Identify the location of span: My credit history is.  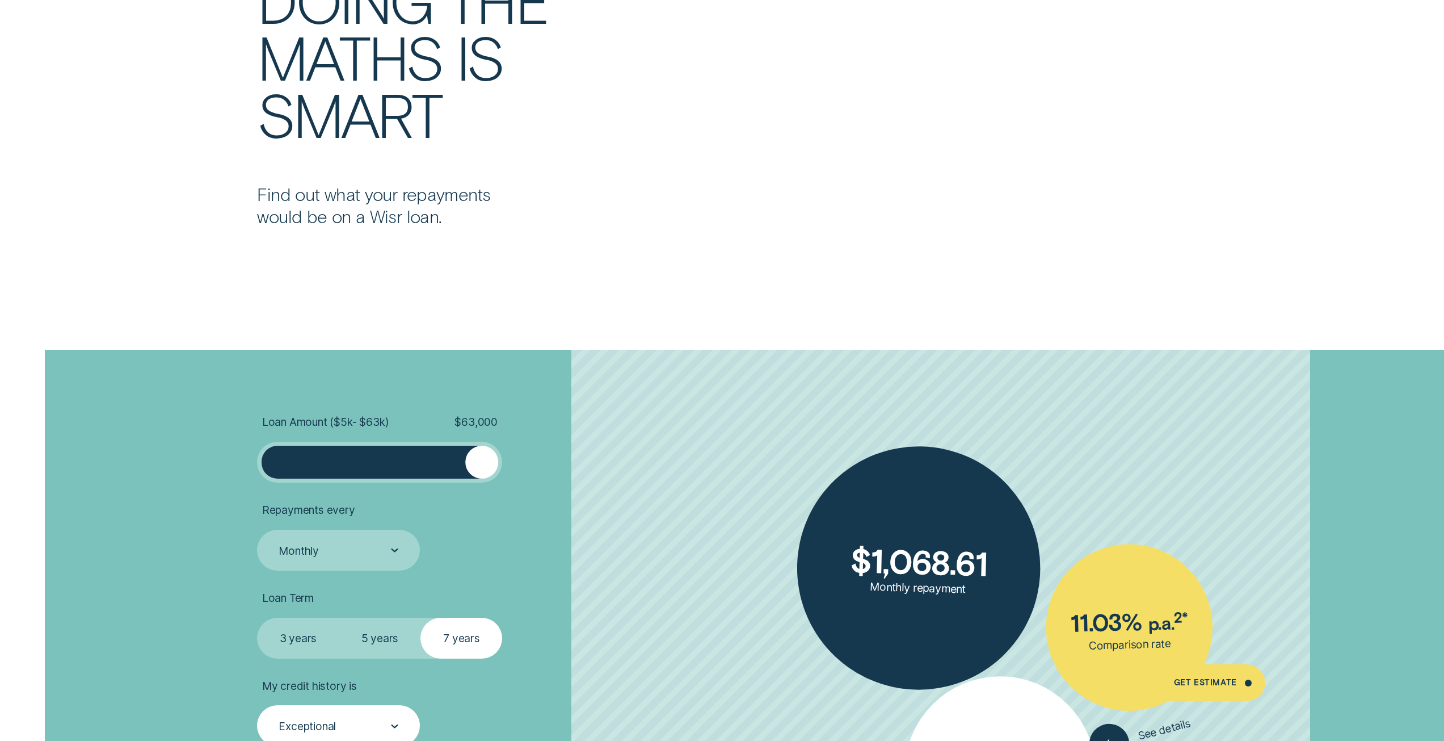
(309, 686).